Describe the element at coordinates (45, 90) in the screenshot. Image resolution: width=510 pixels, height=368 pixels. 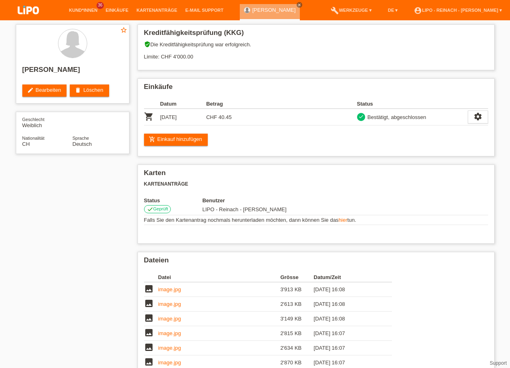
I see `a: editBearbeiten` at that location.